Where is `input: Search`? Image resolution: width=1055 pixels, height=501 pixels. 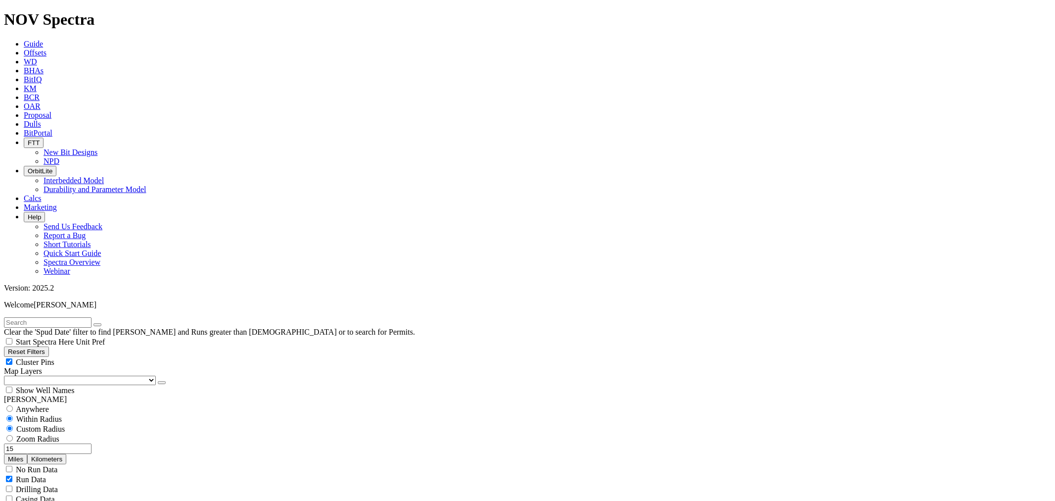 input: Search is located at coordinates (47, 322).